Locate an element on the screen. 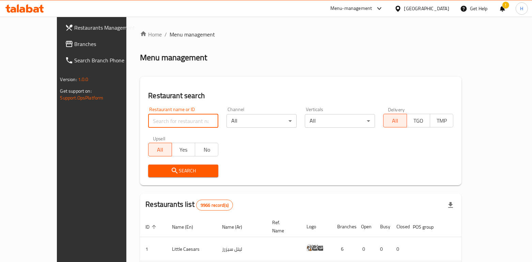  span: Search is located at coordinates (183, 171).